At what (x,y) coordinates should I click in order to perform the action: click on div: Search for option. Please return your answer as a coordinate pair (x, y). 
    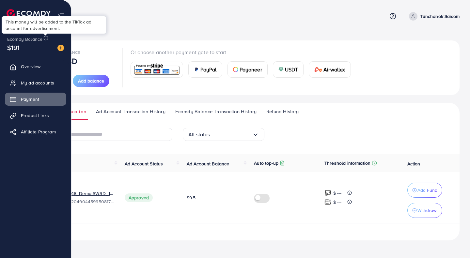
    Looking at the image, I should click on (223, 134).